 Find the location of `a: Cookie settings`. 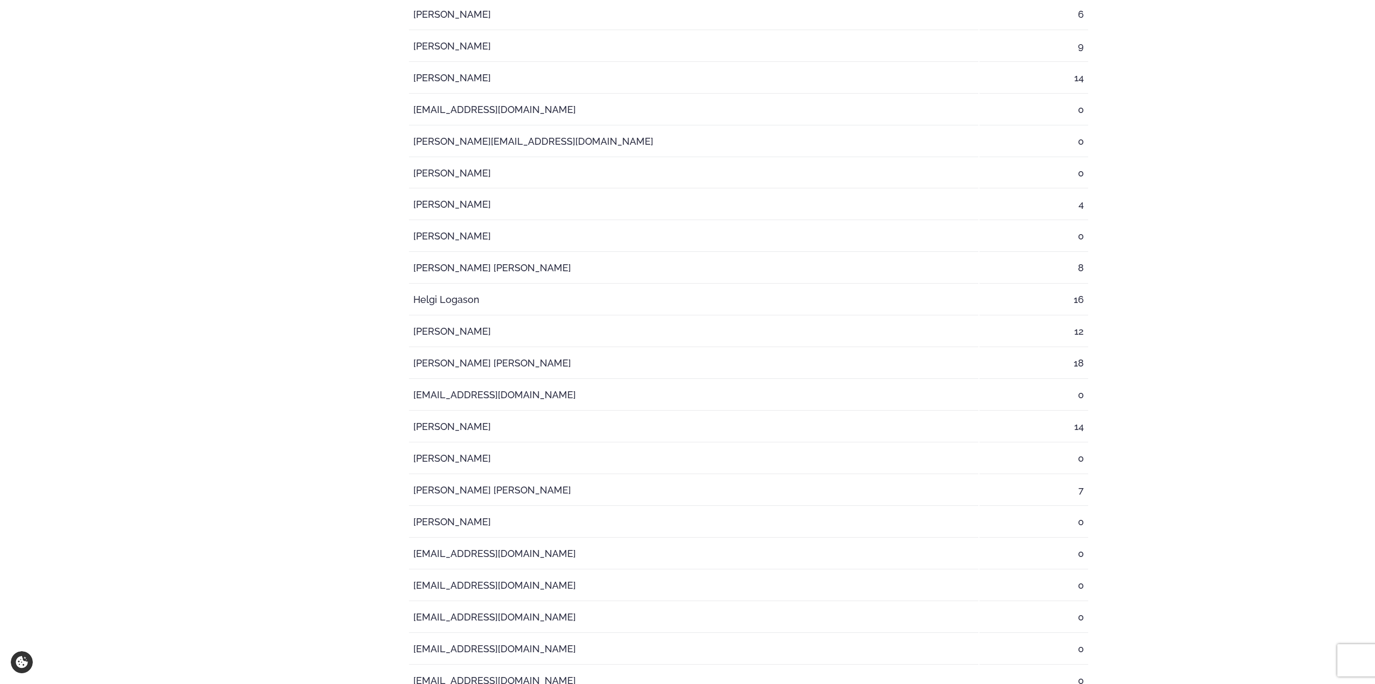

a: Cookie settings is located at coordinates (22, 662).